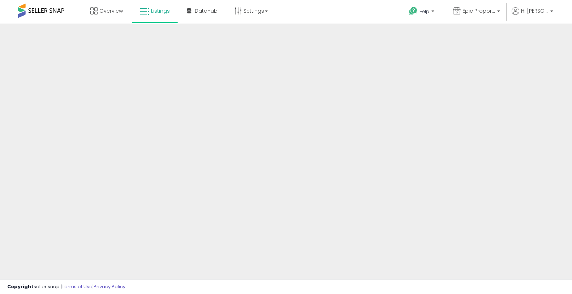 The image size is (572, 294). I want to click on i: Get Help, so click(413, 11).